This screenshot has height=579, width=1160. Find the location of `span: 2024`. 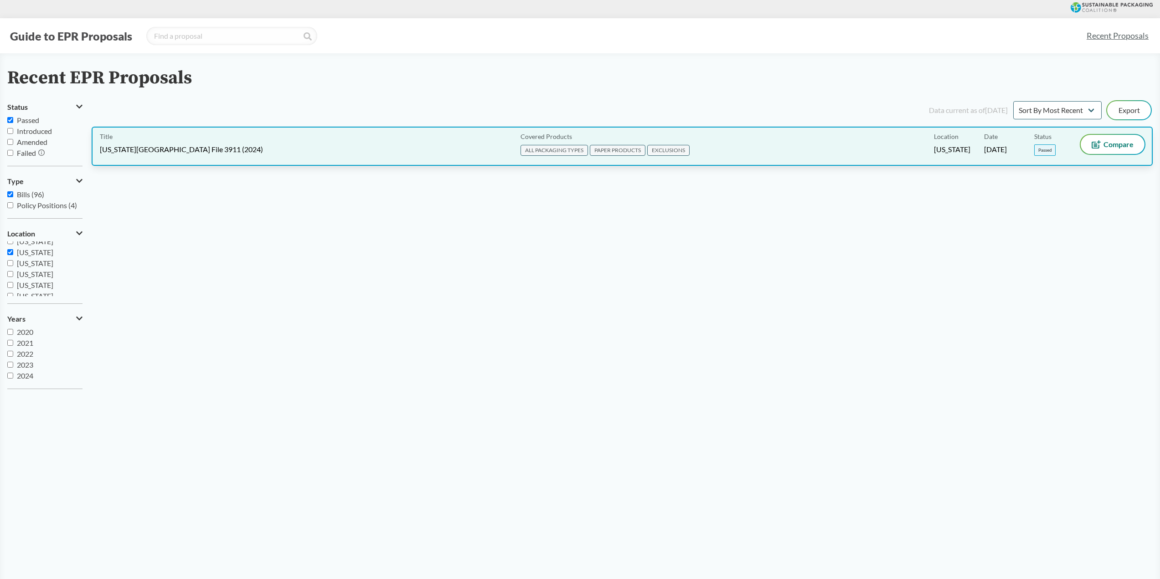

span: 2024 is located at coordinates (25, 376).